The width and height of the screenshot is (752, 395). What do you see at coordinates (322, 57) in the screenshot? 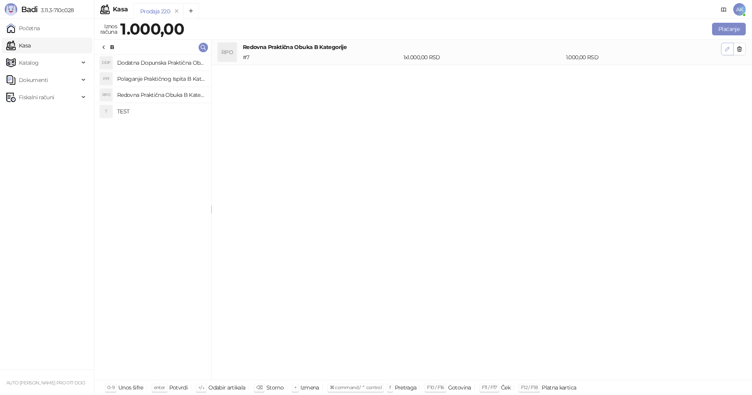
I see `div: # 7` at bounding box center [322, 57].